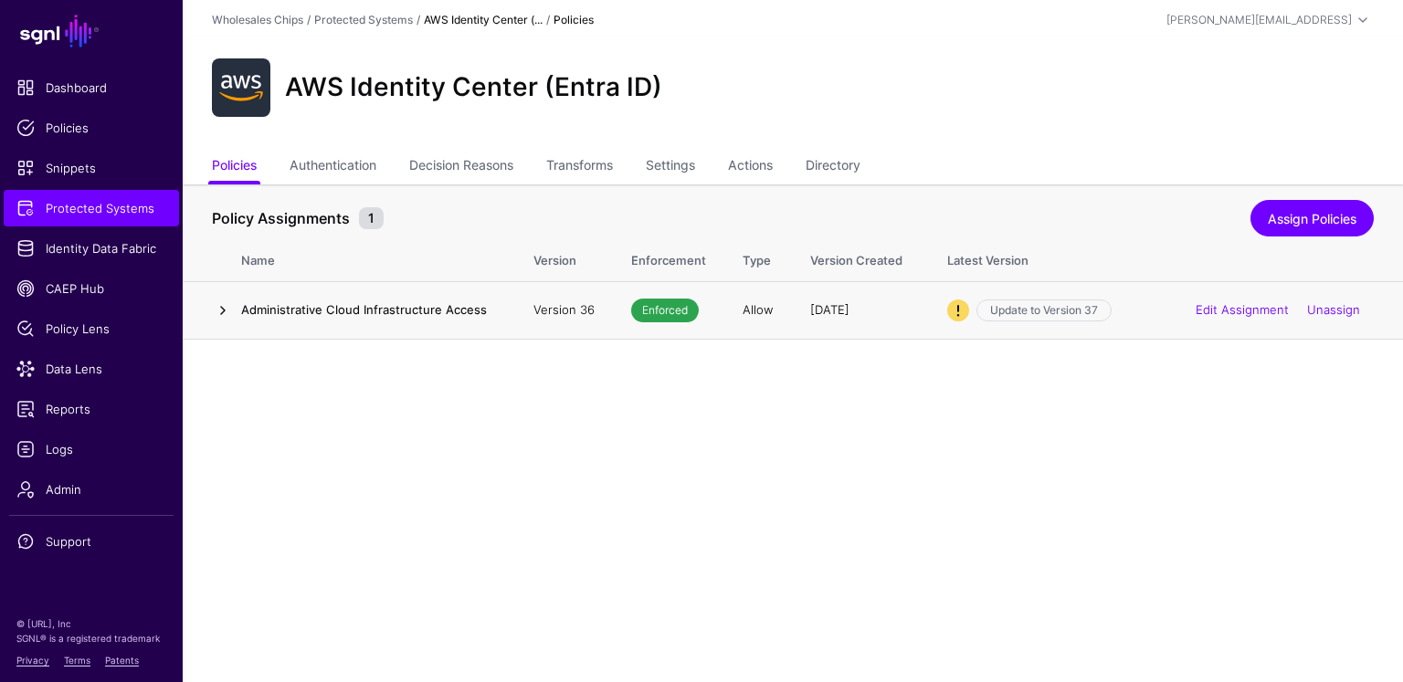 The width and height of the screenshot is (1403, 682). I want to click on a: SGNL, so click(91, 31).